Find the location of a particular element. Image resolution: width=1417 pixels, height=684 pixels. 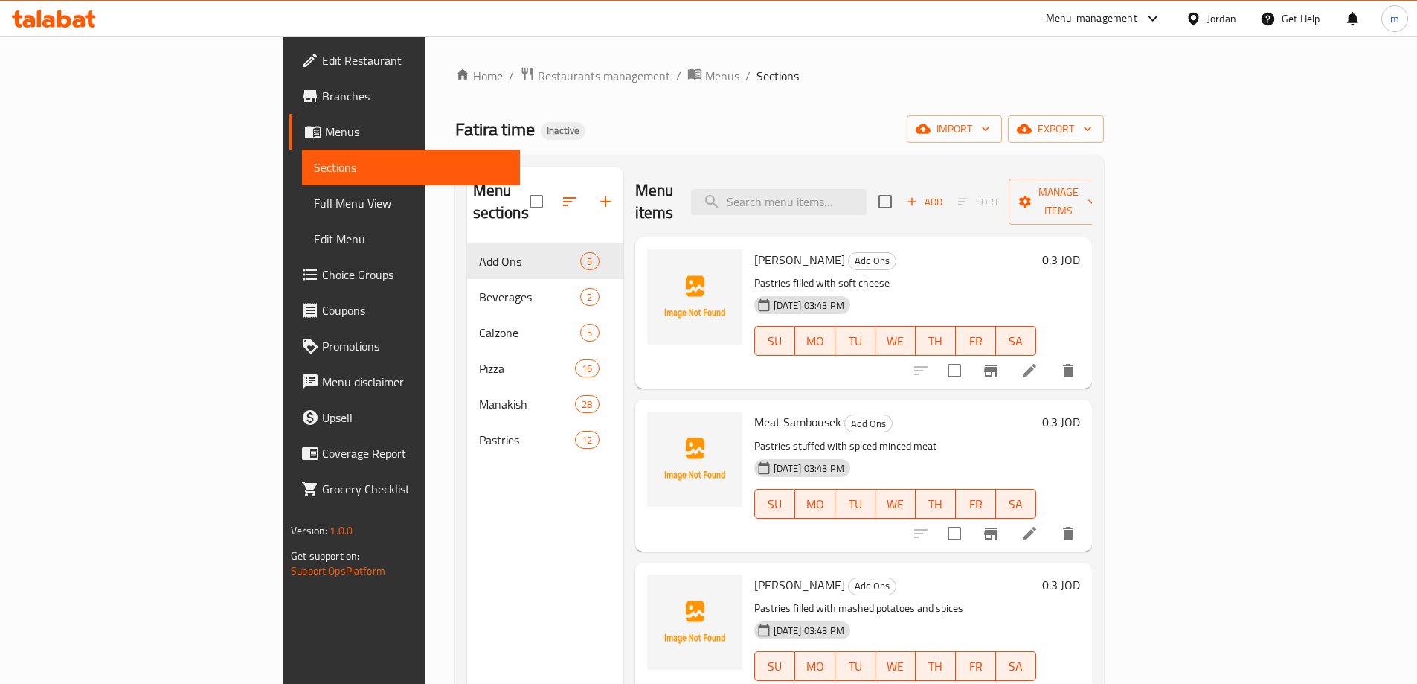

div: Calzone is located at coordinates (530, 332).